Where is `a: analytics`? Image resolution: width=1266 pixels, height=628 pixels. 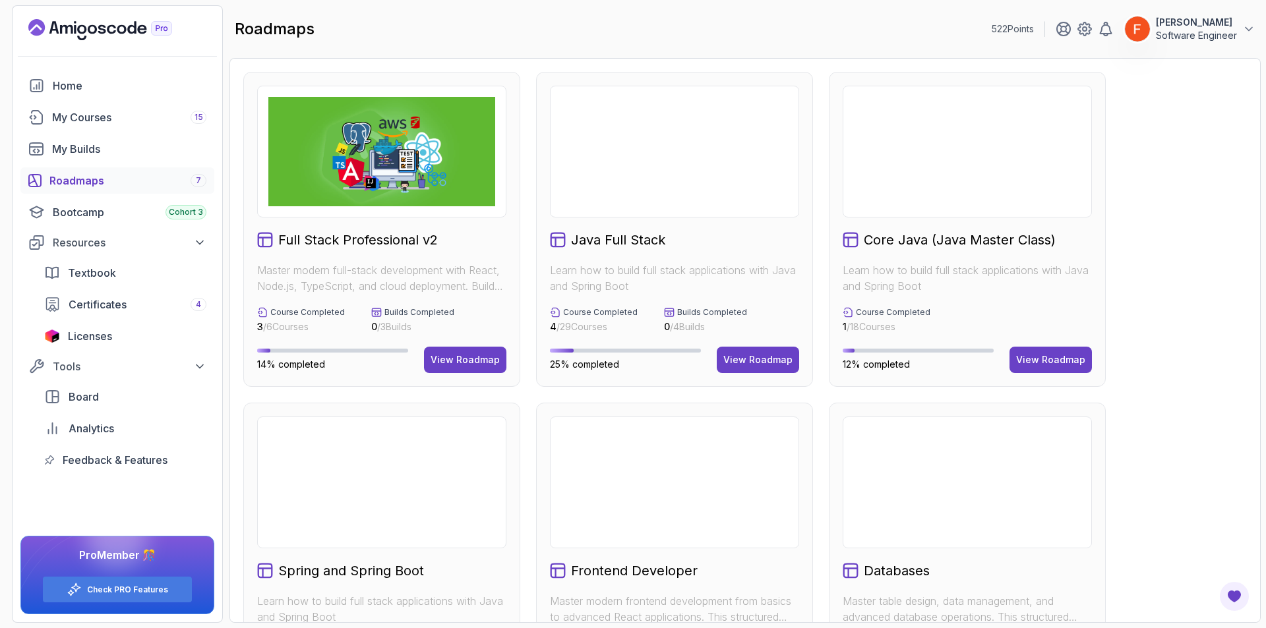
a: analytics is located at coordinates (125, 429).